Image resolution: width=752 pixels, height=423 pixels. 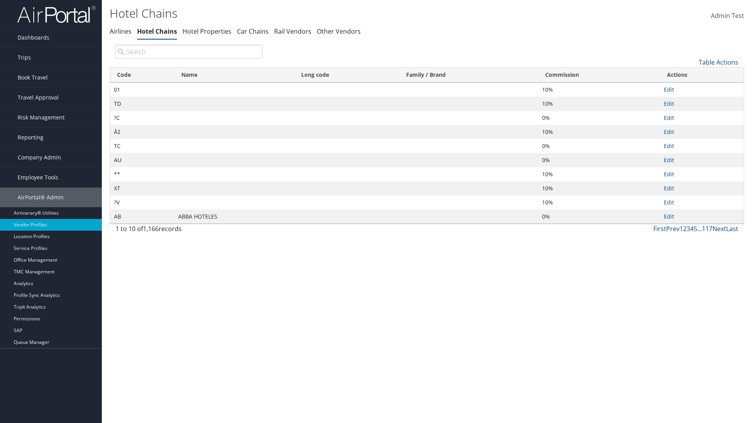 I want to click on td: TD, so click(x=142, y=104).